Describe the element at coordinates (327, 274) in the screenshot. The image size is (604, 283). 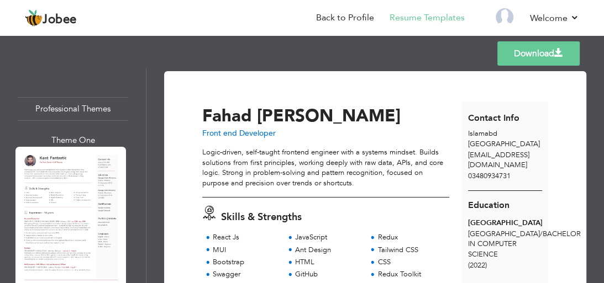
I see `div: GitHub` at that location.